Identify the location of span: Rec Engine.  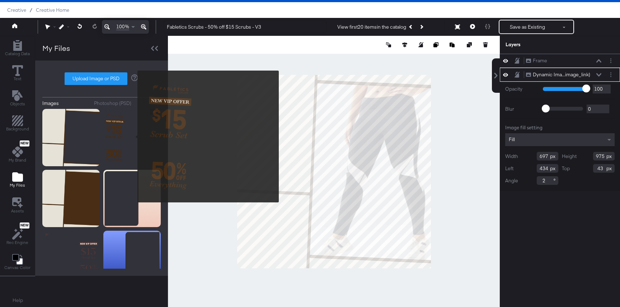
(17, 243).